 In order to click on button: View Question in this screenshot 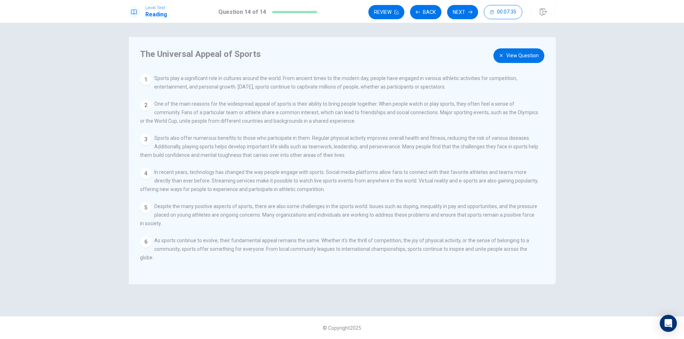, I will do `click(519, 56)`.